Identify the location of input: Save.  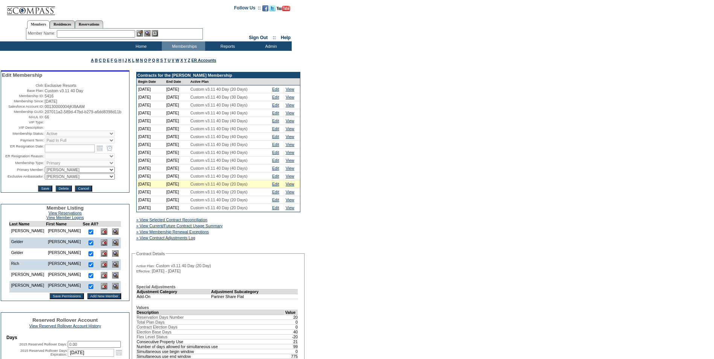
(45, 189).